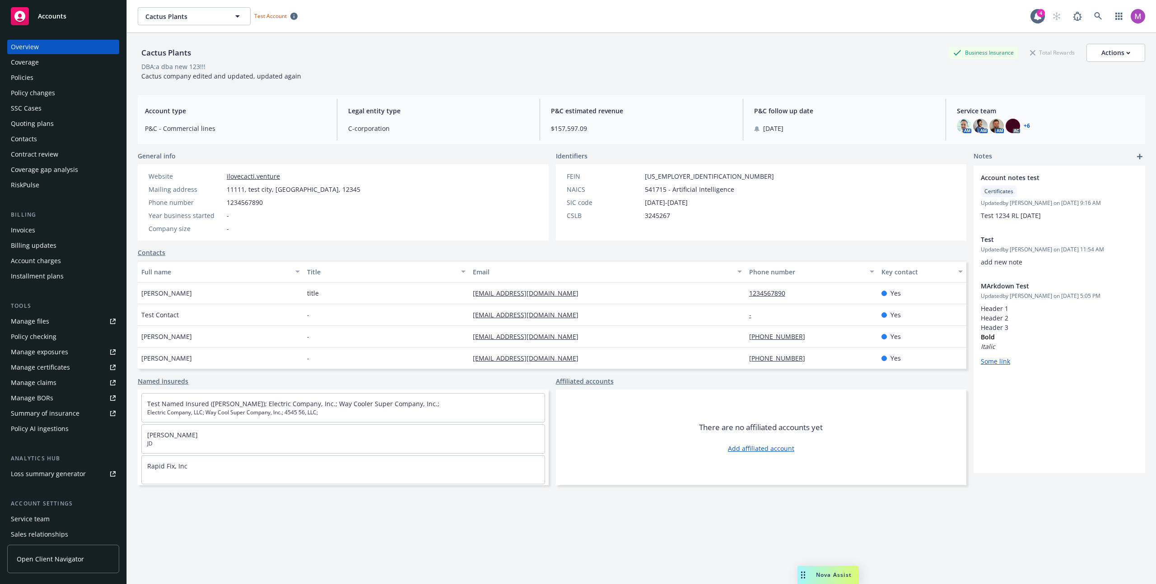 Image resolution: width=1156 pixels, height=584 pixels. What do you see at coordinates (1048, 286) in the screenshot?
I see `span: MArkdown Test` at bounding box center [1048, 286].